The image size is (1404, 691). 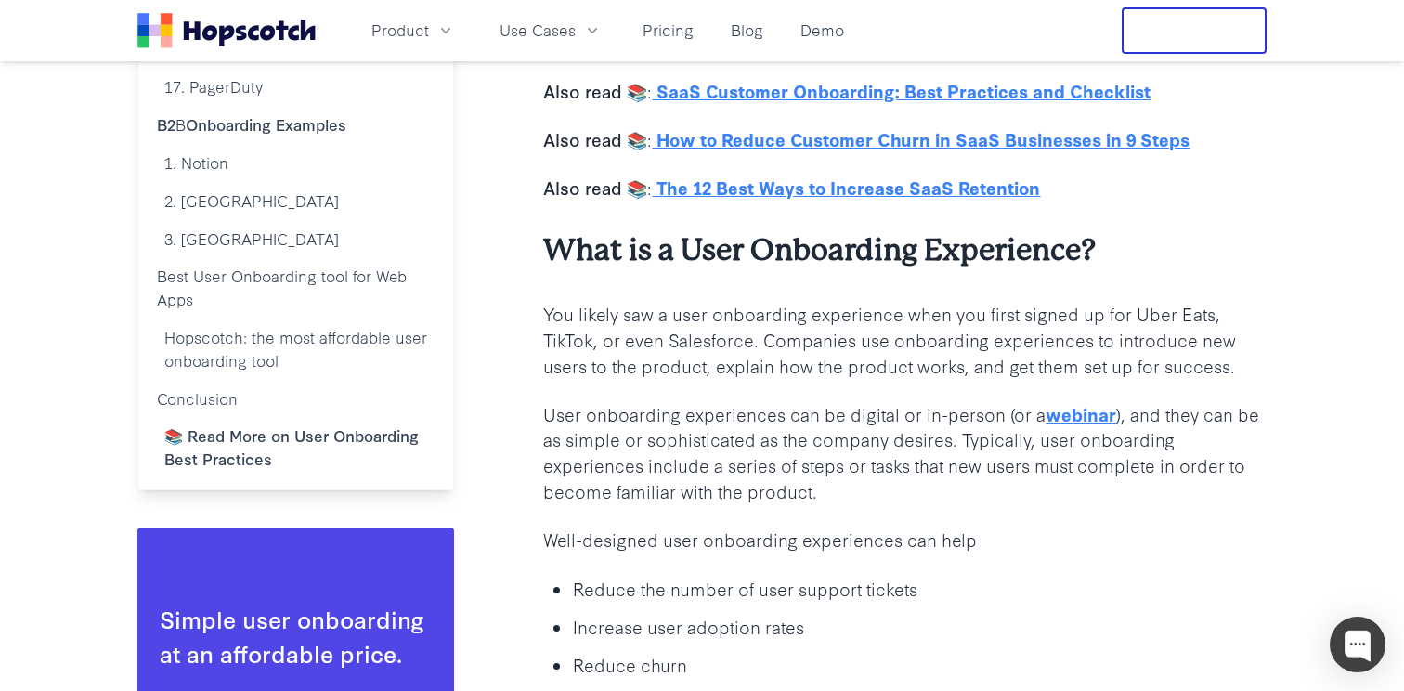 What do you see at coordinates (166, 123) in the screenshot?
I see `b: B2` at bounding box center [166, 123].